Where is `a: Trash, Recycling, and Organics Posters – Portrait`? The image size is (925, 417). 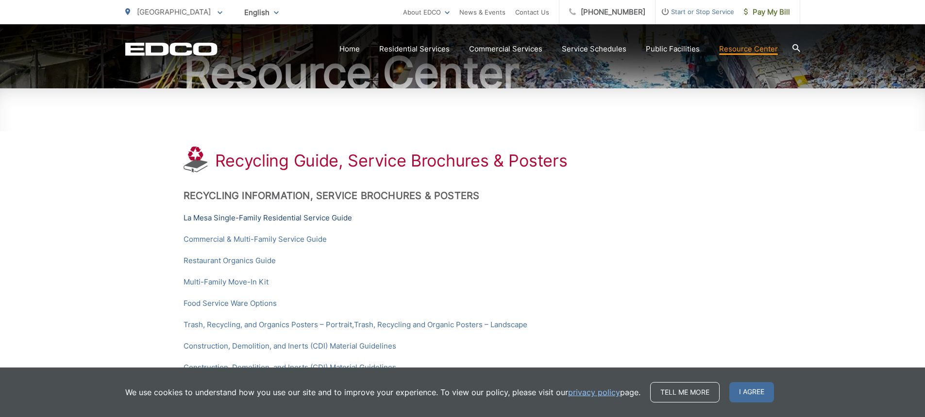
a: Trash, Recycling, and Organics Posters – Portrait is located at coordinates (268, 325).